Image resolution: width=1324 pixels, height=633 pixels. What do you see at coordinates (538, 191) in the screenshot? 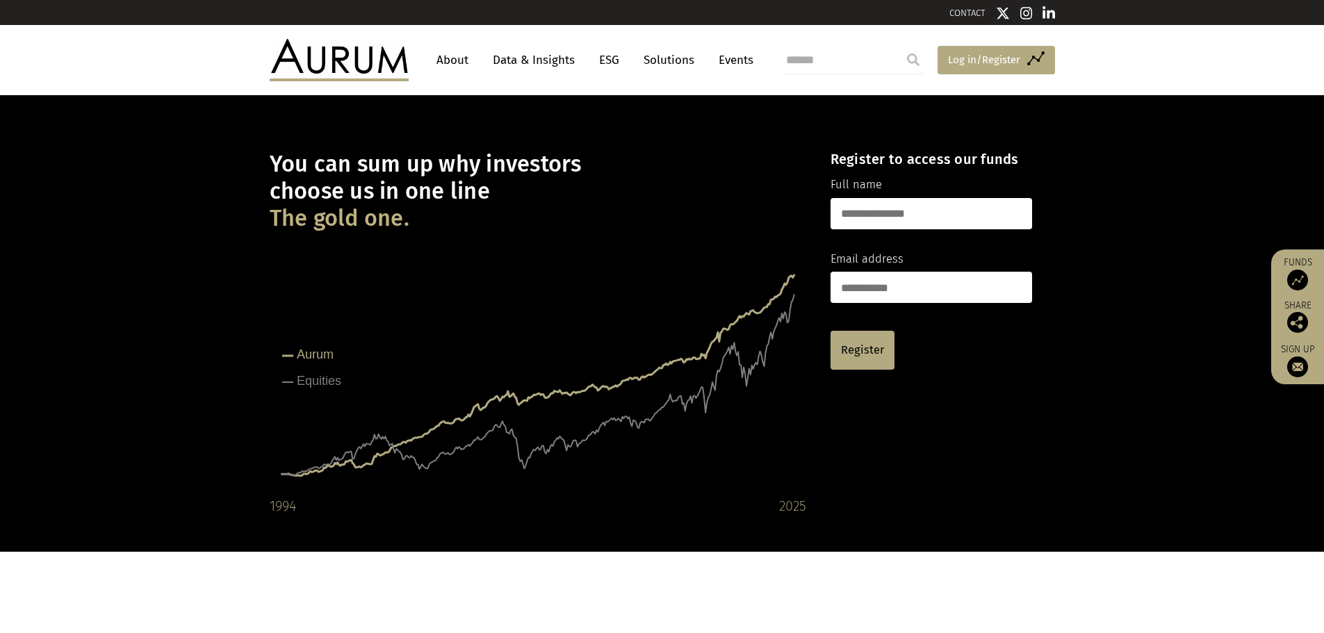
I see `h1: You can sum up why investors choose us in one line` at bounding box center [538, 191].